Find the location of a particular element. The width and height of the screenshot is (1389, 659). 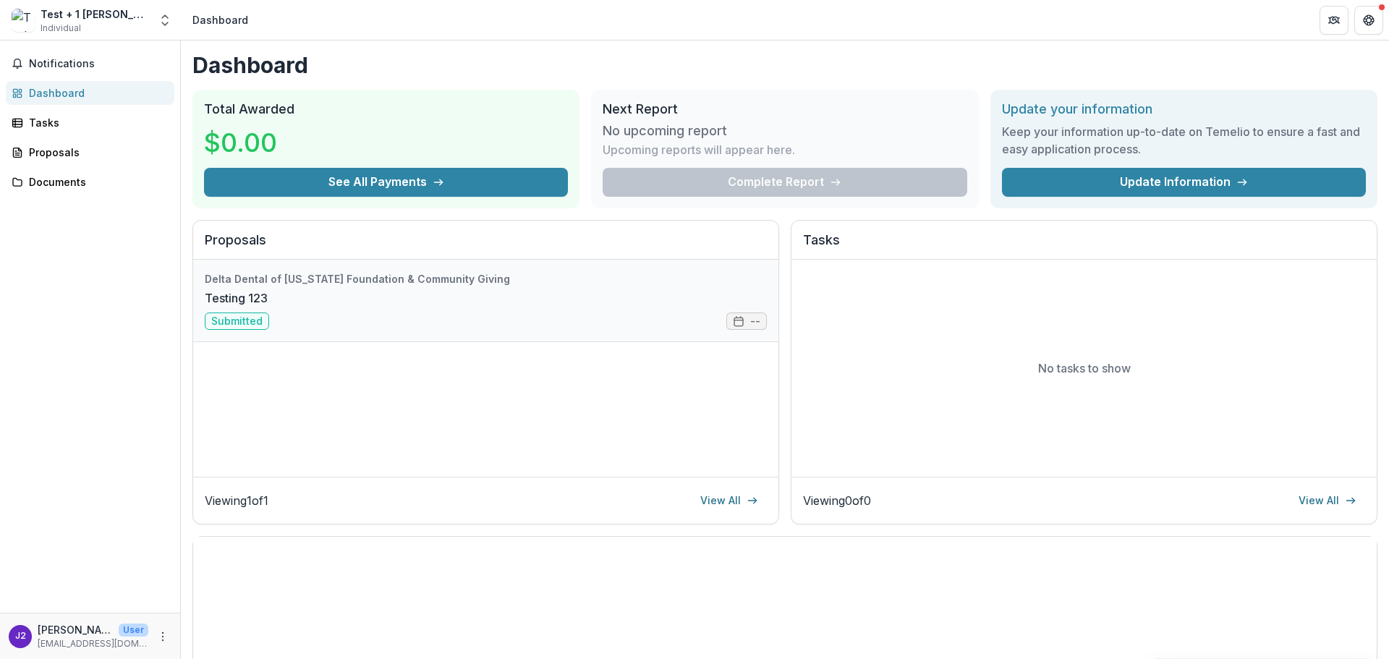

div: John Howe + 2 is located at coordinates (20, 636).